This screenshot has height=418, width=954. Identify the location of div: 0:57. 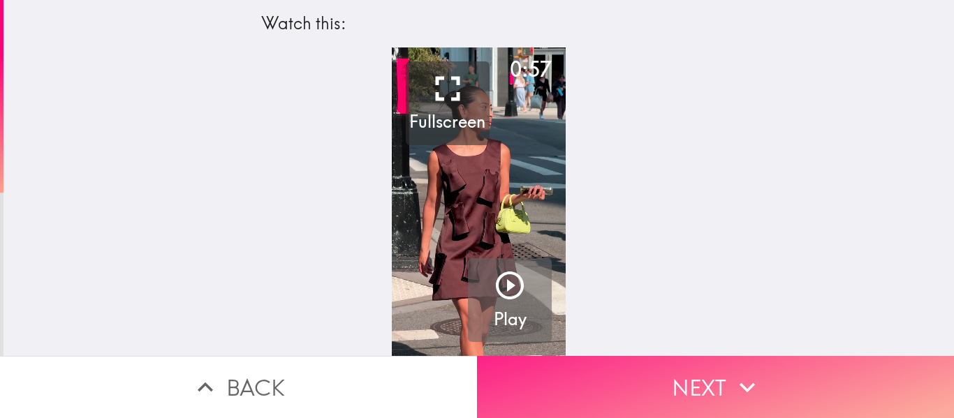
(531, 69).